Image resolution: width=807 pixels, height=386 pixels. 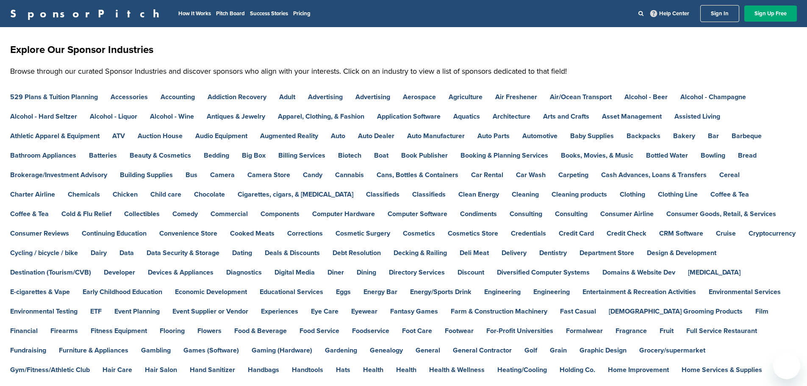 What do you see at coordinates (553, 253) in the screenshot?
I see `a: Dentistry` at bounding box center [553, 253].